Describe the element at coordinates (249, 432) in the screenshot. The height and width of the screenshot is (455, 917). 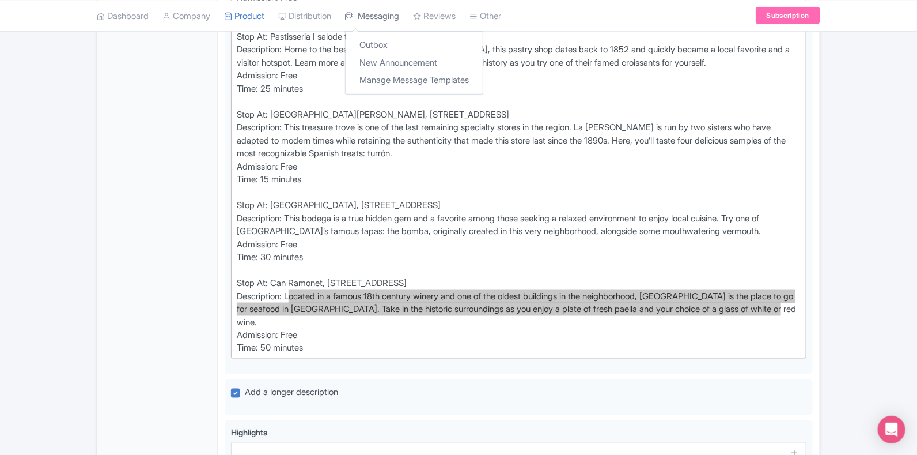
I see `span: Highlights` at that location.